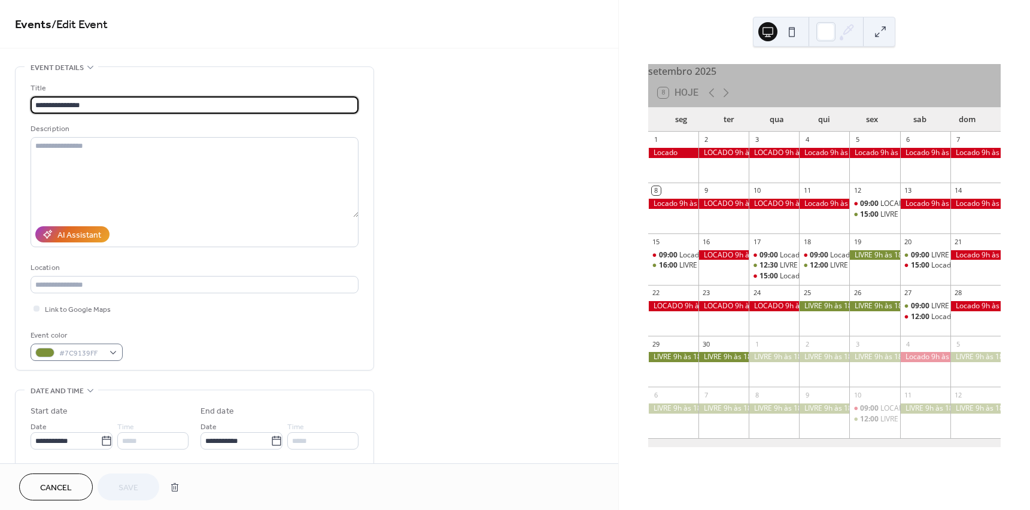 The width and height of the screenshot is (1030, 510). I want to click on a: Cancel, so click(56, 487).